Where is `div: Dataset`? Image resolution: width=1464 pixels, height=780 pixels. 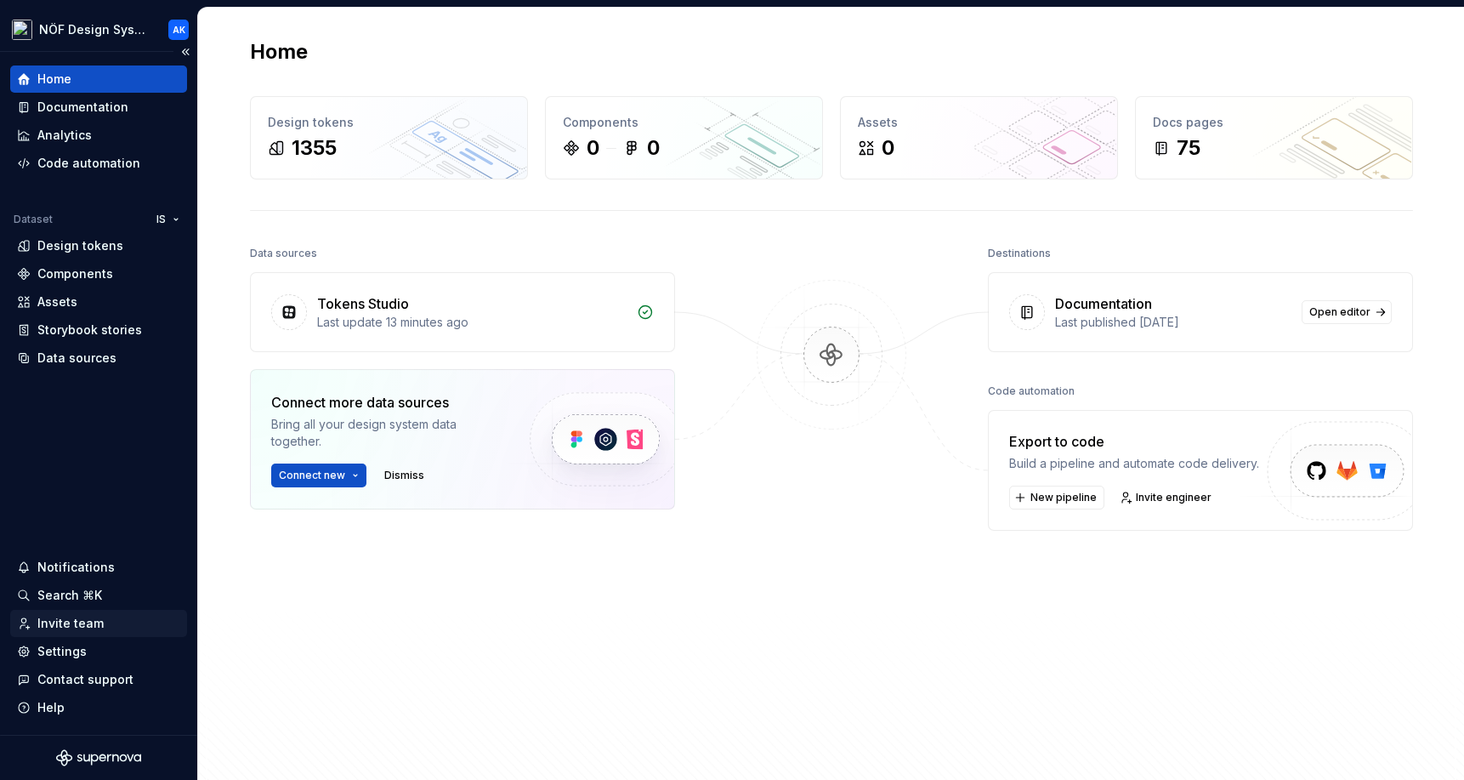 div: Dataset is located at coordinates (33, 219).